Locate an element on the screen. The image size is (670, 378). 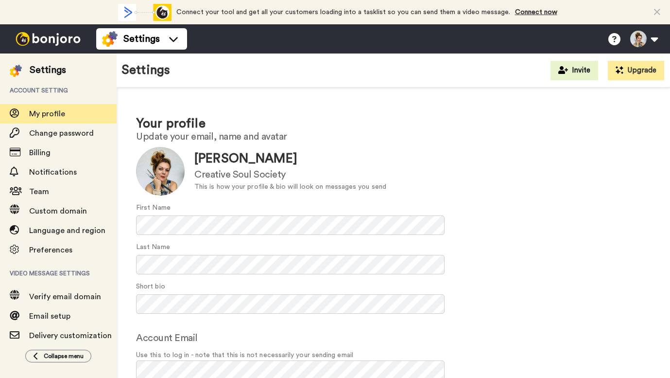
div: animation is located at coordinates (145, 12).